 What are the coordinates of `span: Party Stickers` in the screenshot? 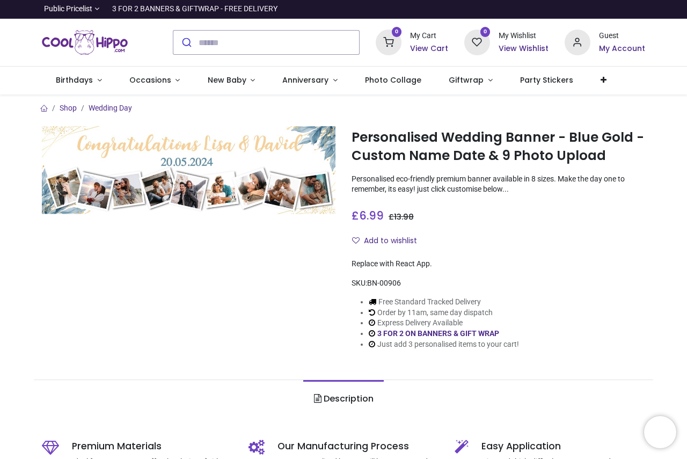 It's located at (547, 80).